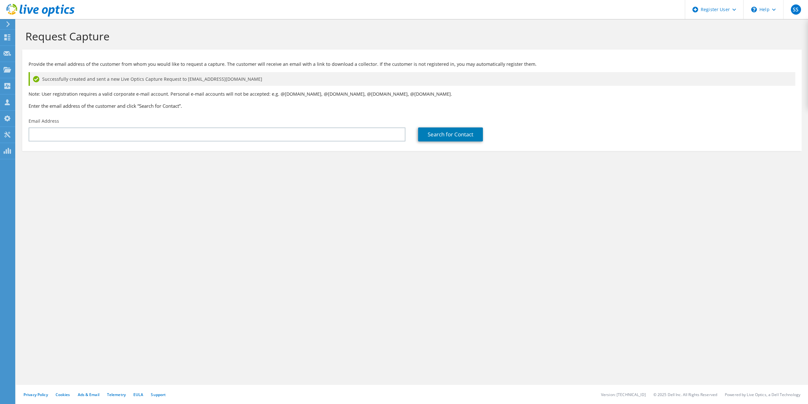 The width and height of the screenshot is (808, 404). What do you see at coordinates (412, 64) in the screenshot?
I see `p: Provide the email address of the customer from whom you would like to request a capture. The cust...` at bounding box center [412, 64].